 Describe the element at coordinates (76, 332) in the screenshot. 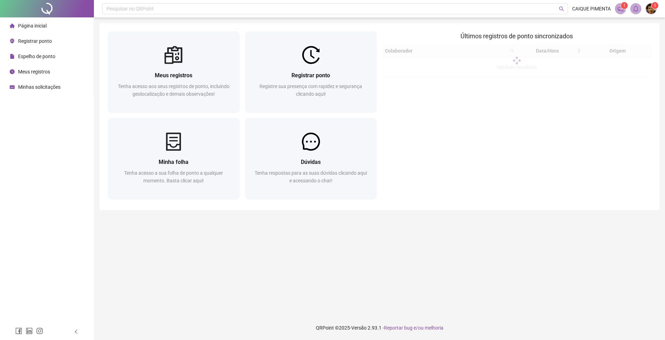

I see `span: left` at that location.